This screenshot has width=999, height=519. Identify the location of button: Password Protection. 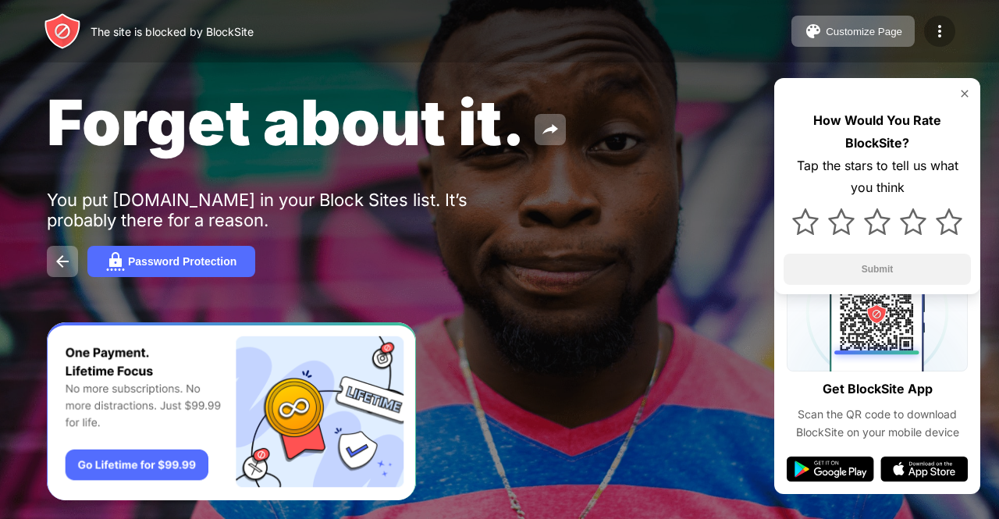
(171, 261).